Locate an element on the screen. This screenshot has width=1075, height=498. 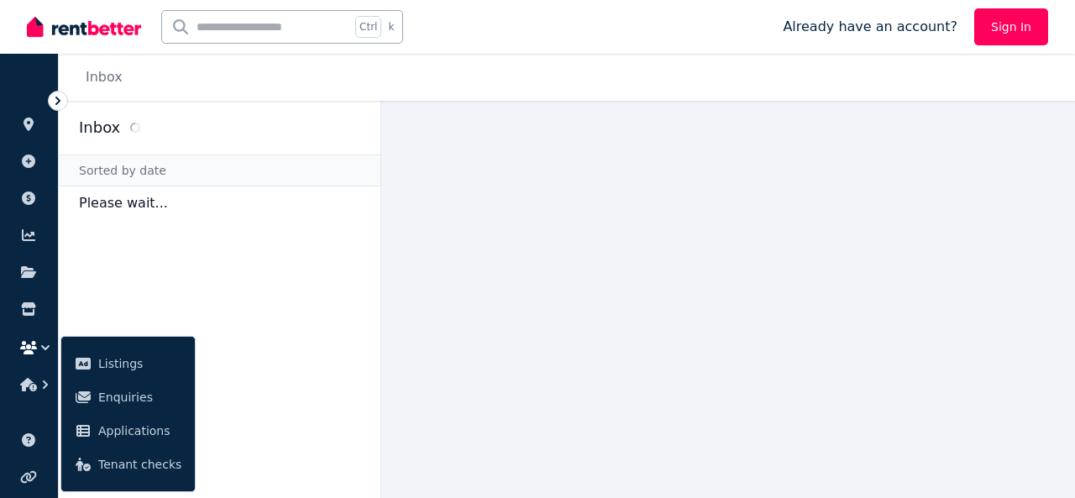
a: Applications is located at coordinates (128, 431).